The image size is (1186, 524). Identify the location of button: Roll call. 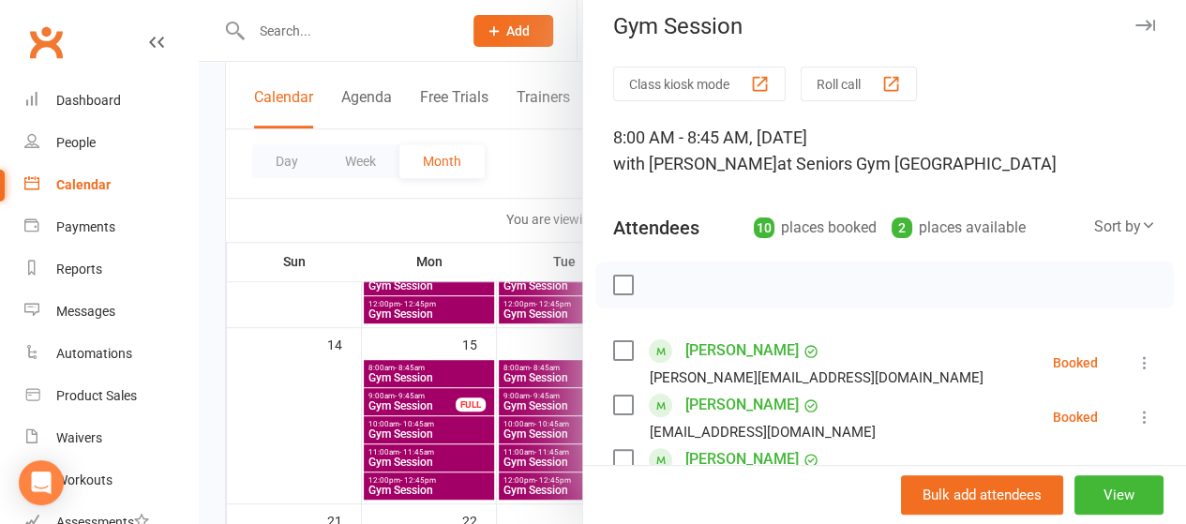
(859, 83).